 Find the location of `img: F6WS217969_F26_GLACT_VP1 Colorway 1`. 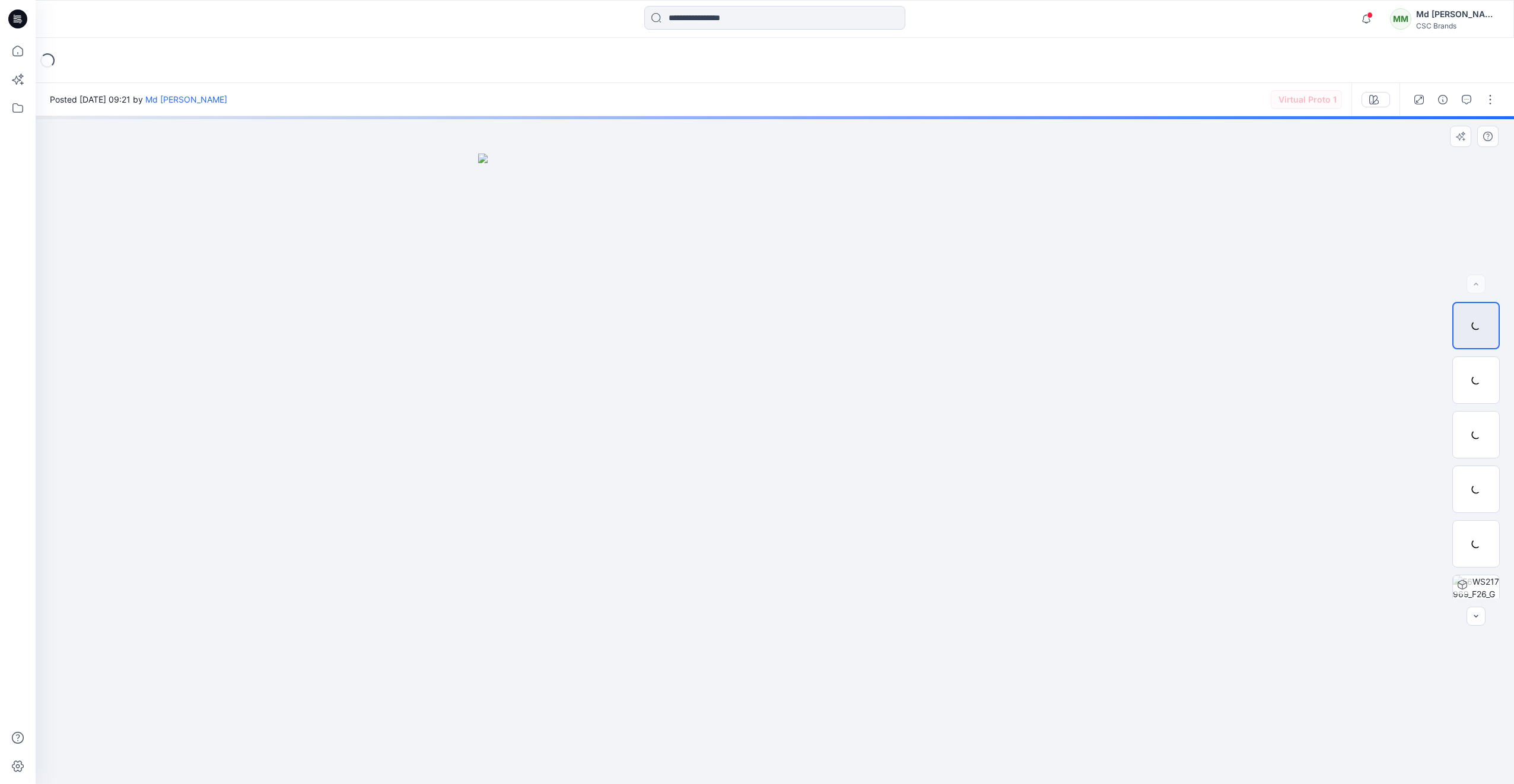

img: F6WS217969_F26_GLACT_VP1 Colorway 1 is located at coordinates (1476, 599).